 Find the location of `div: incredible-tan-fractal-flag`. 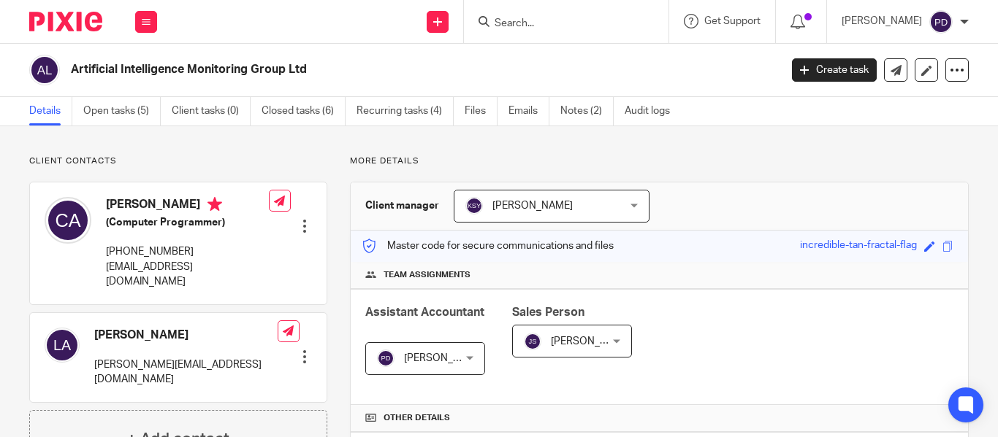

div: incredible-tan-fractal-flag is located at coordinates (858, 246).